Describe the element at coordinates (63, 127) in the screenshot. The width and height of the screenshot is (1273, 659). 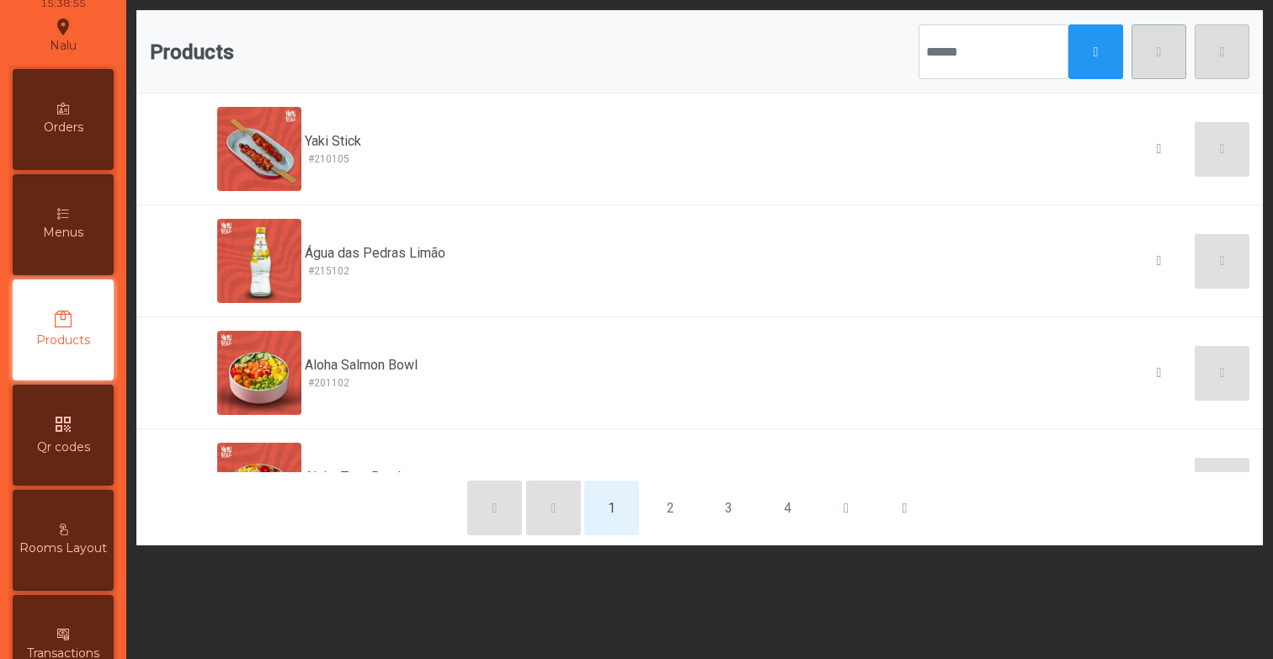
I see `span: Orders` at that location.